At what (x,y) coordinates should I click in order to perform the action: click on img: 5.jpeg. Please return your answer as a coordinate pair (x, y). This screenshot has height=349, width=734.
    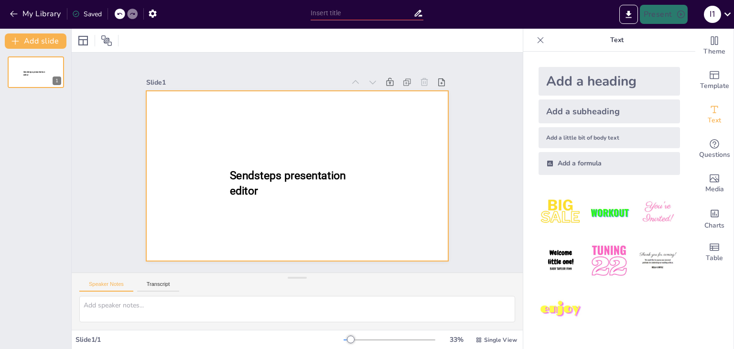
    Looking at the image, I should click on (609, 260).